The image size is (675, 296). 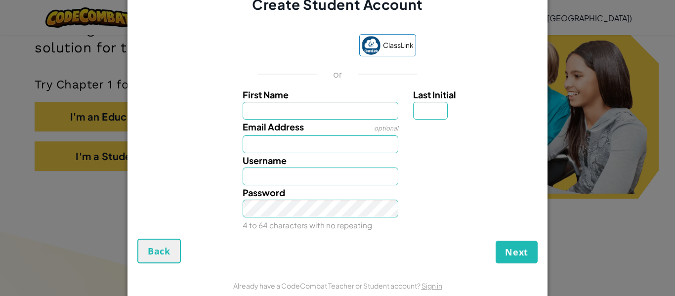 I want to click on span: Last Initial, so click(x=434, y=94).